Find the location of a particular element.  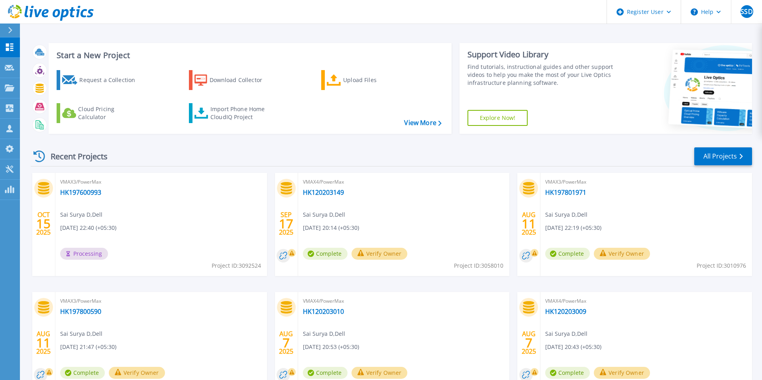

span: 17 is located at coordinates (286, 223).